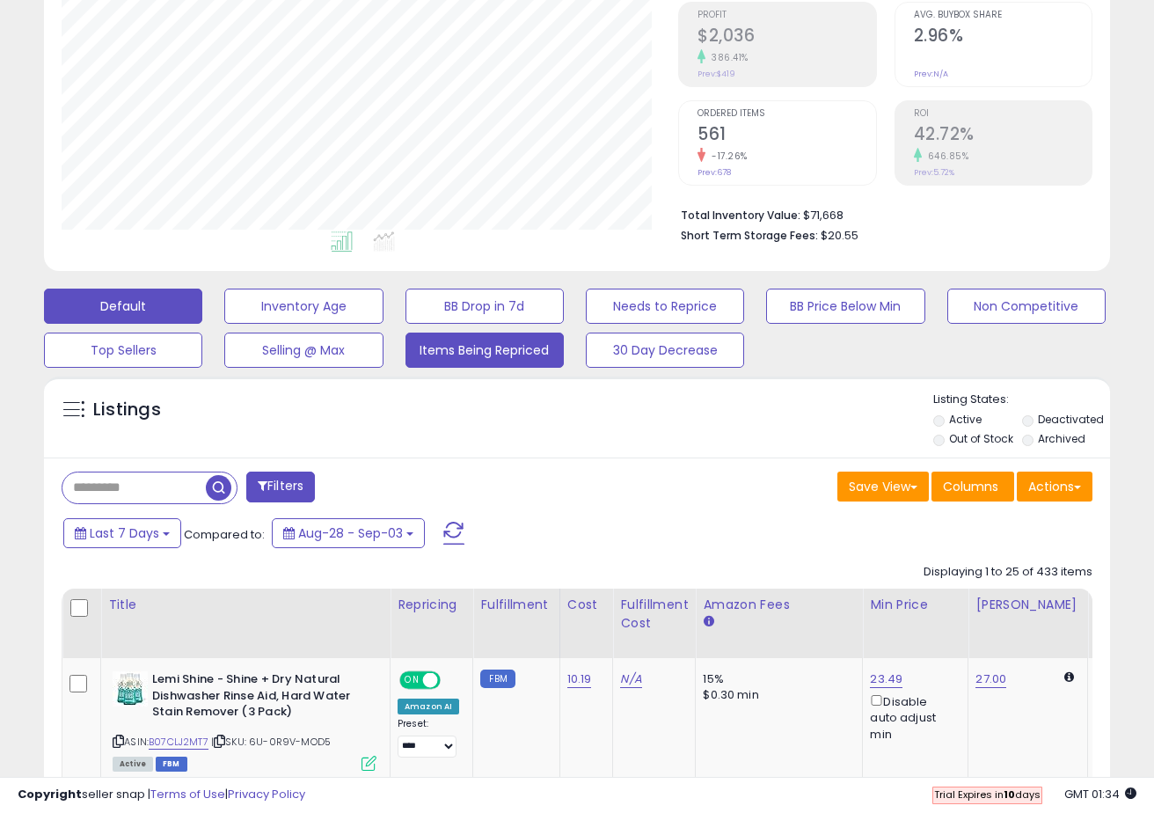 This screenshot has height=813, width=1154. I want to click on button: Aug-28 - Sep-03, so click(348, 533).